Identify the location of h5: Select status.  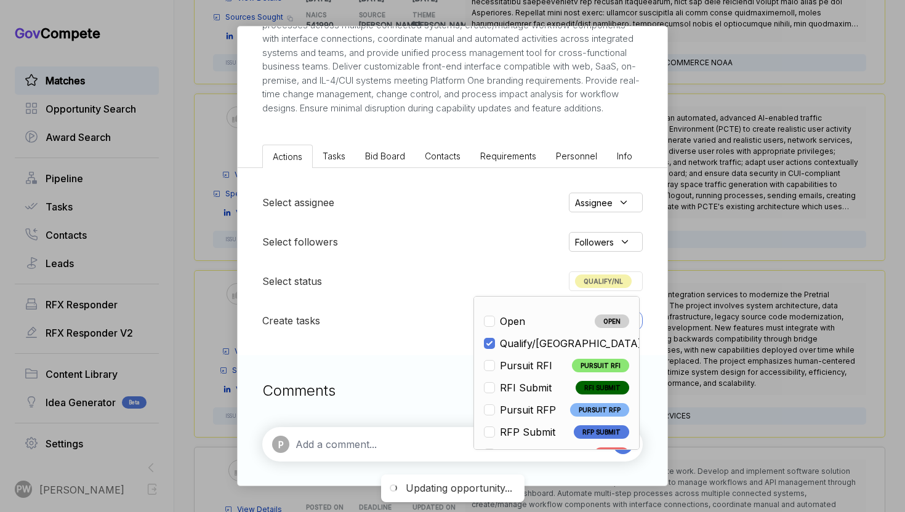
(292, 281).